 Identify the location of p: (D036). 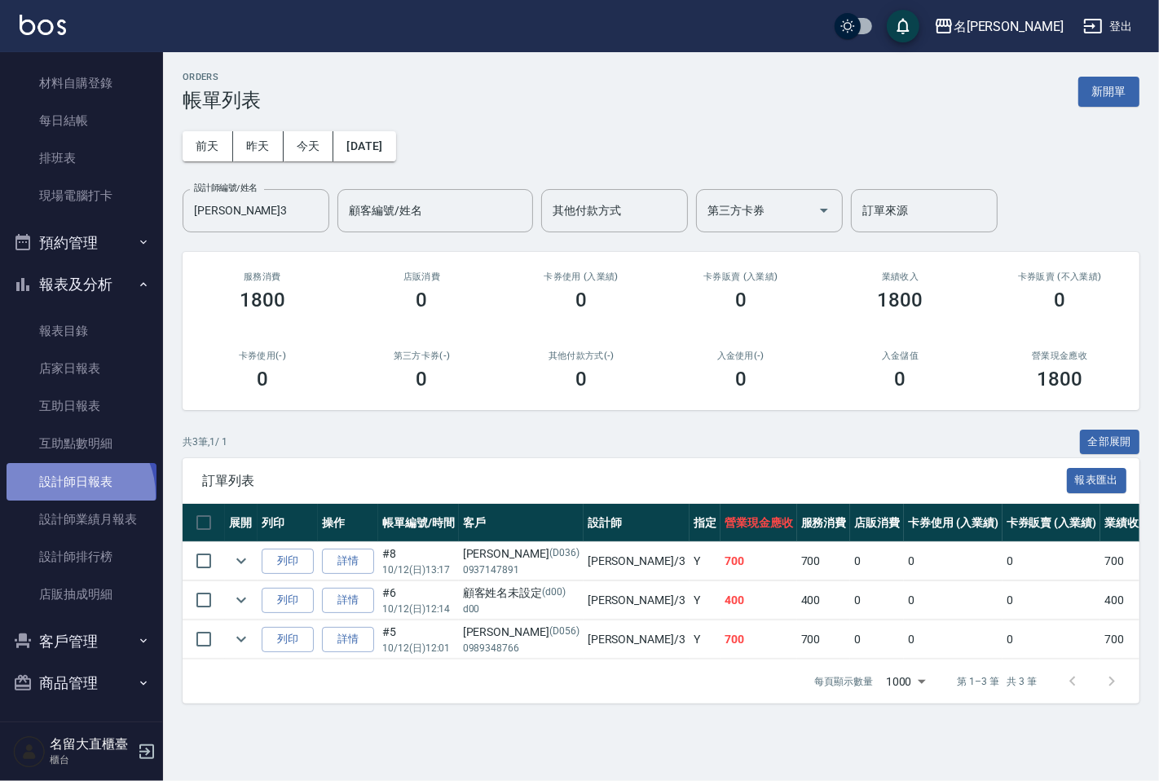
(564, 554).